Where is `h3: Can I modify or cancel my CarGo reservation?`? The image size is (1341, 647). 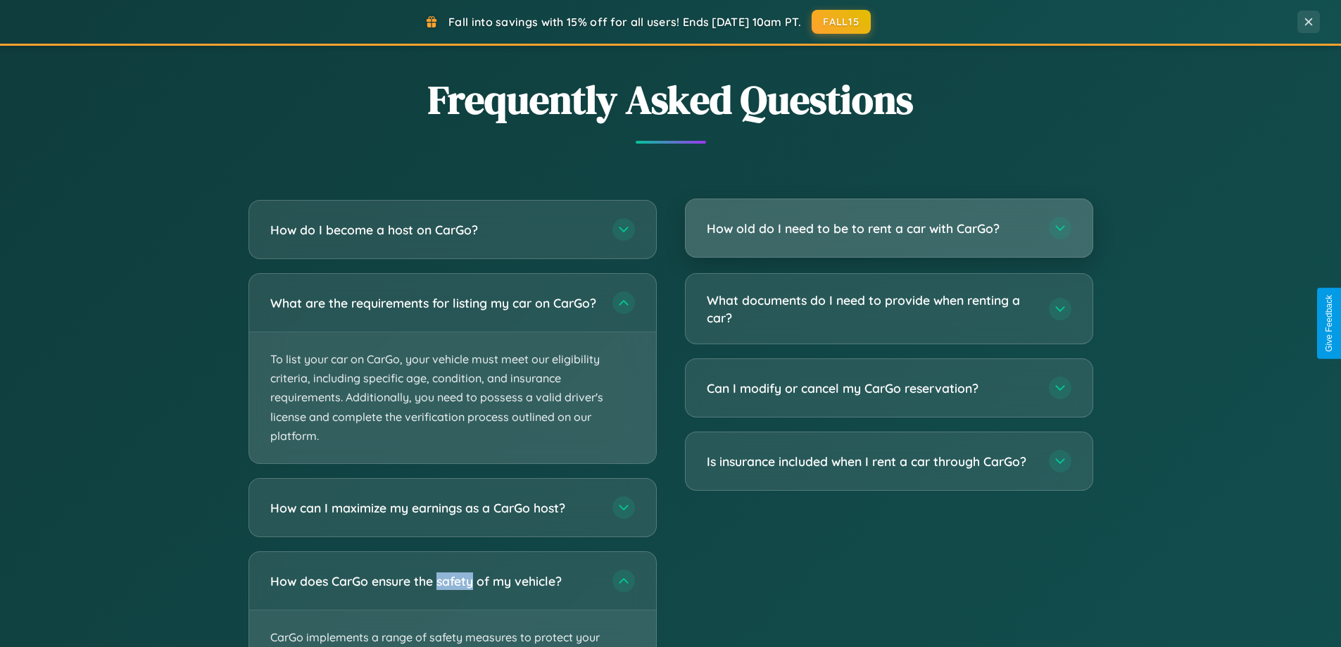 h3: Can I modify or cancel my CarGo reservation? is located at coordinates (871, 388).